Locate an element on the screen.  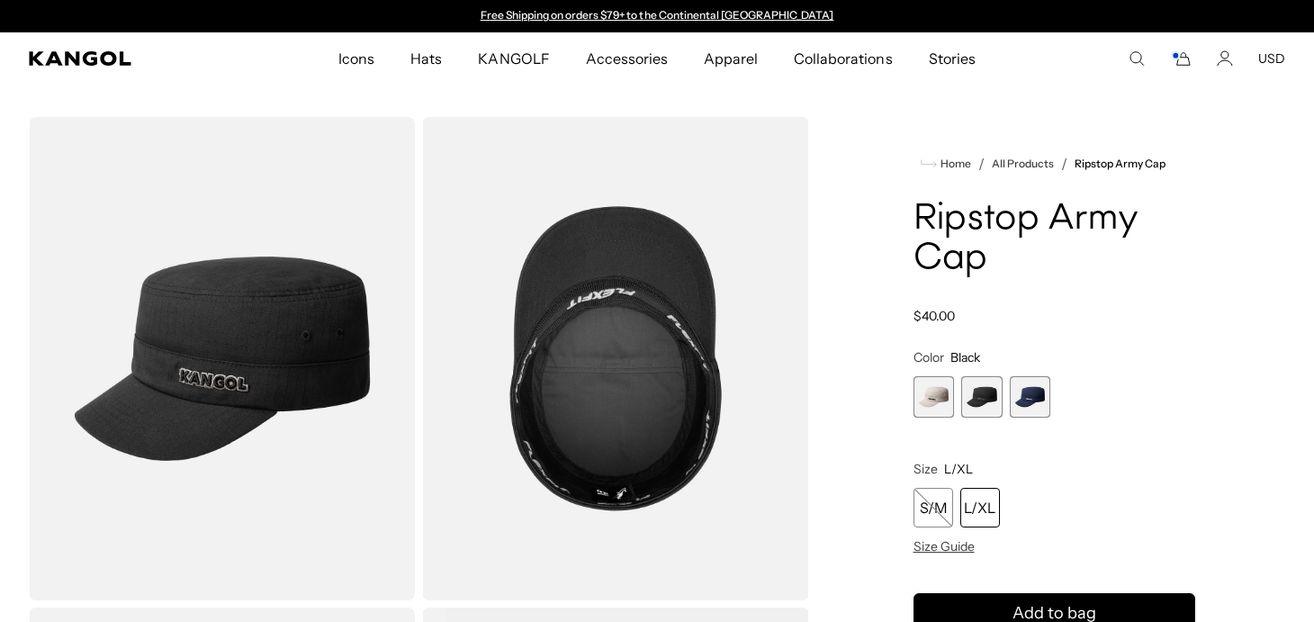
a: Icons is located at coordinates (356, 58).